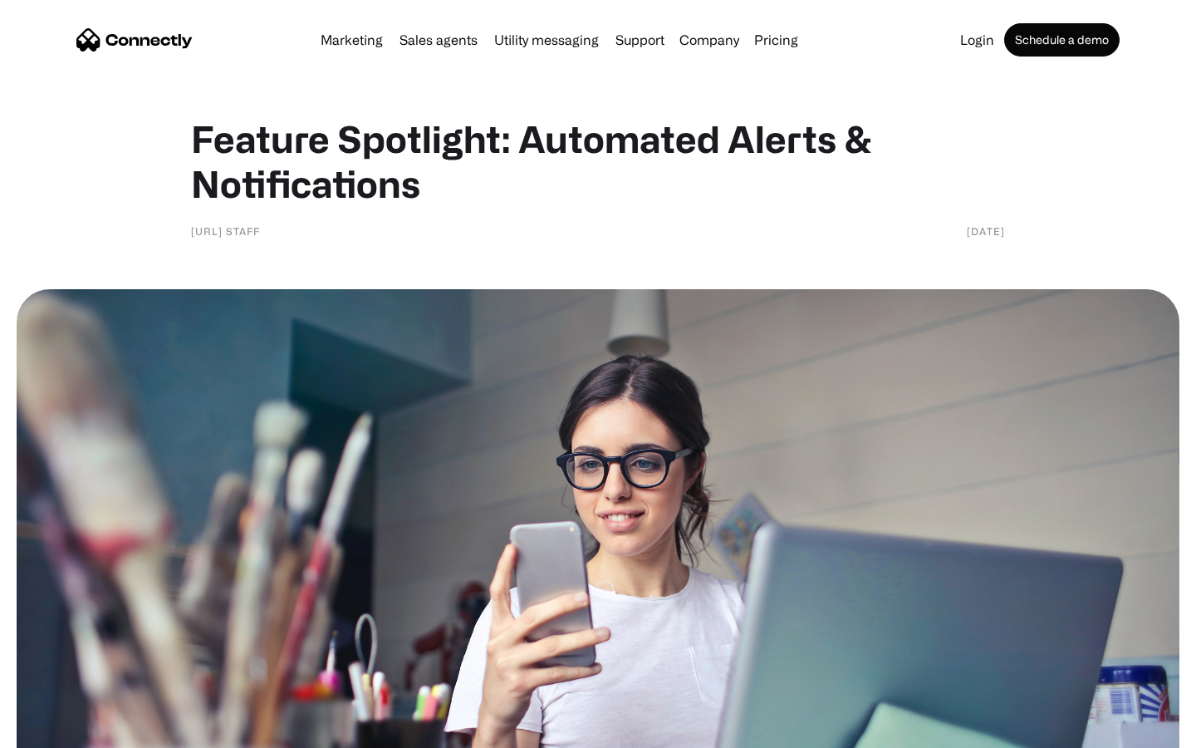  What do you see at coordinates (1062, 40) in the screenshot?
I see `a: Schedule a demo` at bounding box center [1062, 40].